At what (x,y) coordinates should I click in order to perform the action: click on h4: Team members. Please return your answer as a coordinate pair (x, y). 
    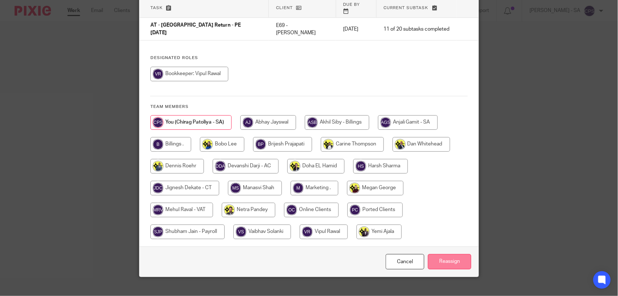
    Looking at the image, I should click on (309, 107).